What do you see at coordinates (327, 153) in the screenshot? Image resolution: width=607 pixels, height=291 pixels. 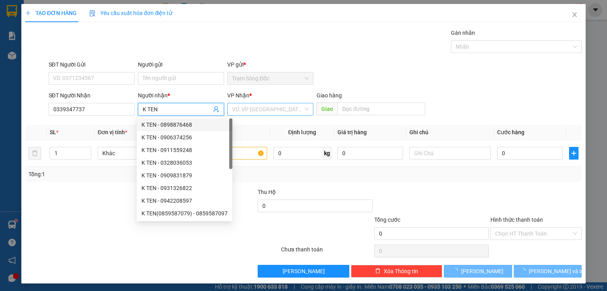 I see `span: kg` at bounding box center [327, 153].